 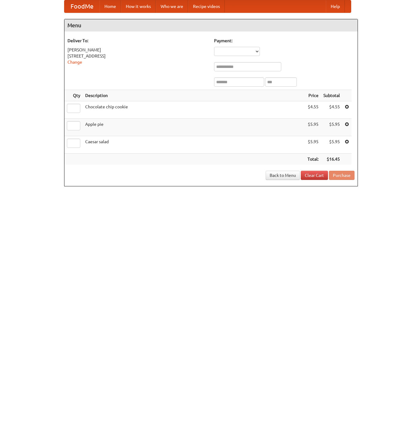 What do you see at coordinates (75, 62) in the screenshot?
I see `a: Change` at bounding box center [75, 62].